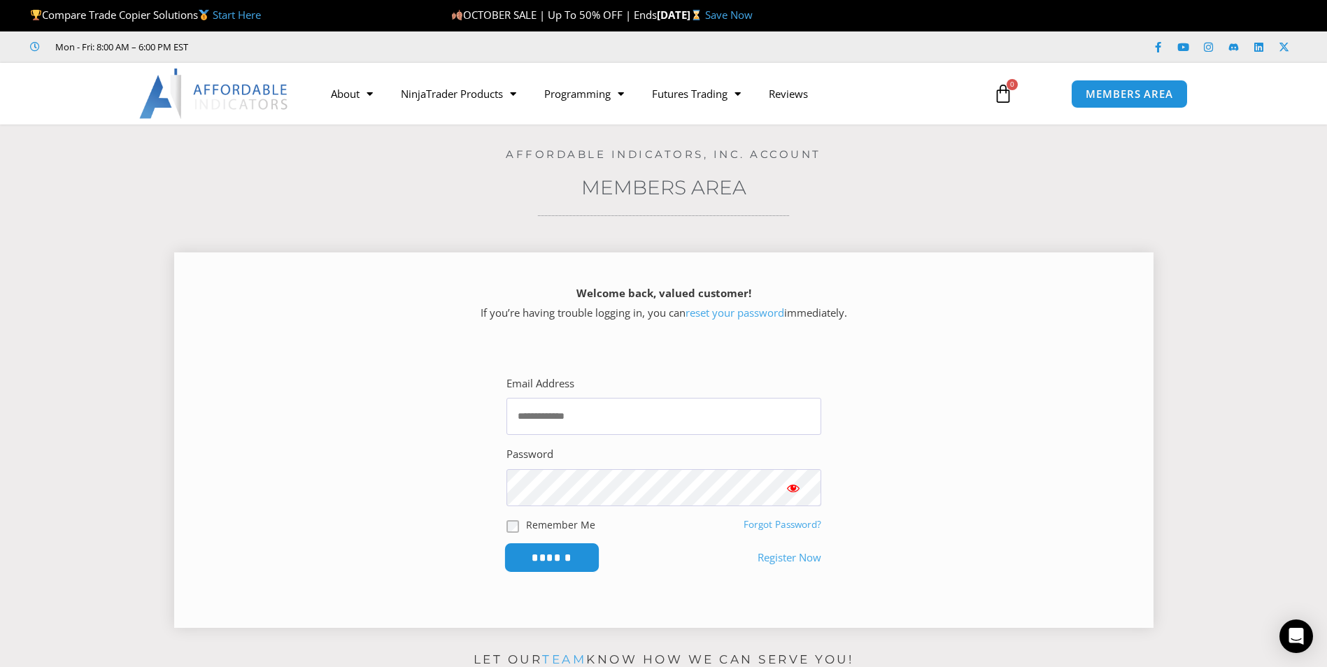  Describe the element at coordinates (554, 15) in the screenshot. I see `span: OCTOBER SALE | Up To 50% OFF | Ends` at that location.